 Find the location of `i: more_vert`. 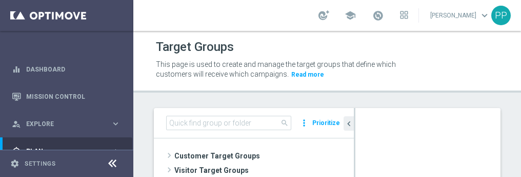

i: more_vert is located at coordinates (304, 123).